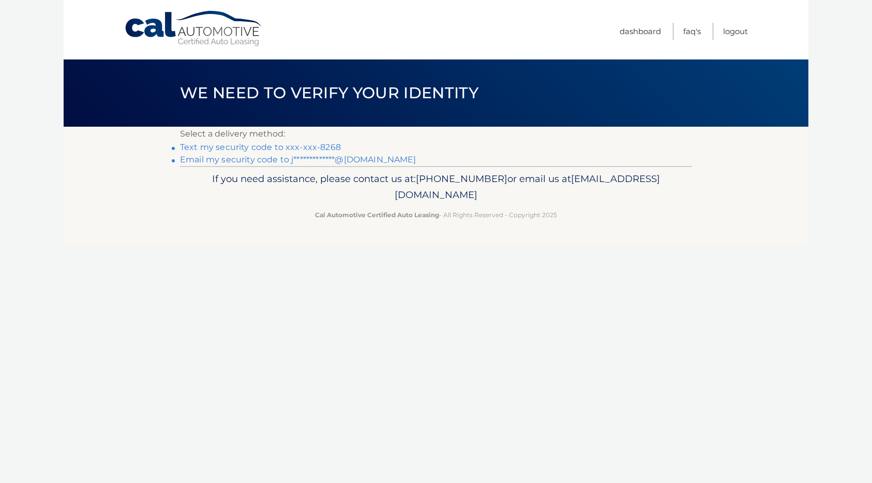 The height and width of the screenshot is (483, 872). Describe the element at coordinates (436, 215) in the screenshot. I see `p: - All Rights Reserved - Copyright 2025` at that location.